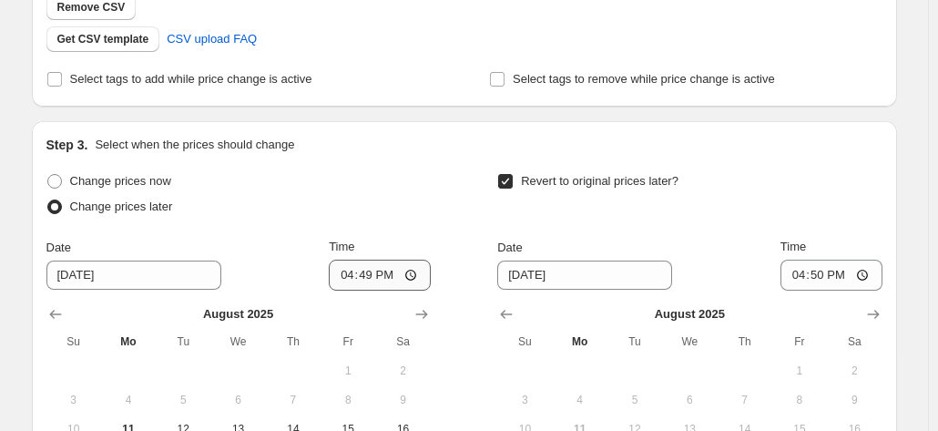  What do you see at coordinates (120, 180) in the screenshot?
I see `span: Change prices now` at bounding box center [120, 180].